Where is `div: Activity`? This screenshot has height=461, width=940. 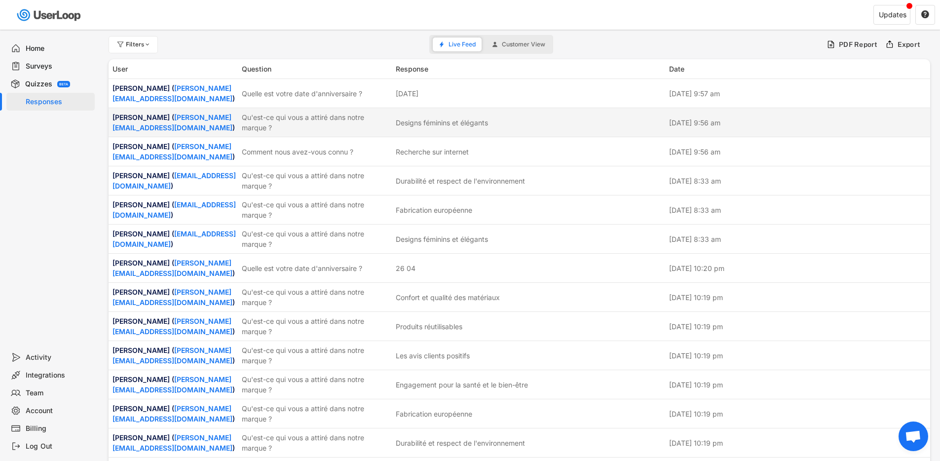
div: Activity is located at coordinates (58, 357).